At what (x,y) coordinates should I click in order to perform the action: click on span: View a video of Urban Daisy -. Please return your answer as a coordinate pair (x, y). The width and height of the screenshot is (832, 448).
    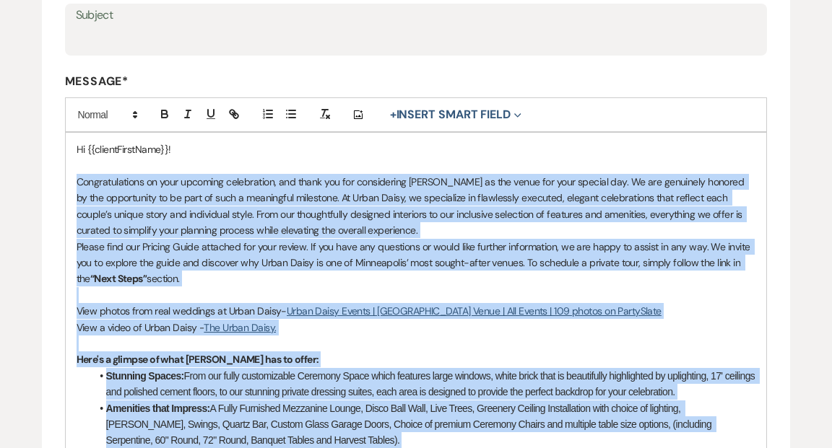
    Looking at the image, I should click on (140, 328).